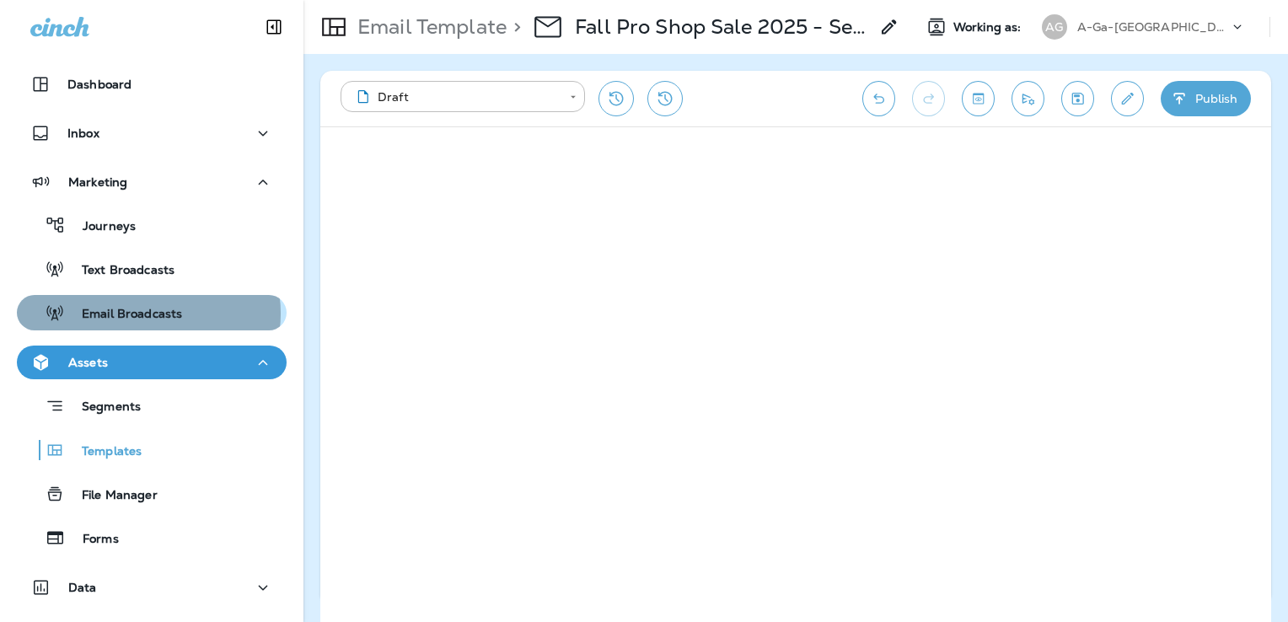  I want to click on div: Fall Pro Shop Sale 2025 - Sept., so click(722, 27).